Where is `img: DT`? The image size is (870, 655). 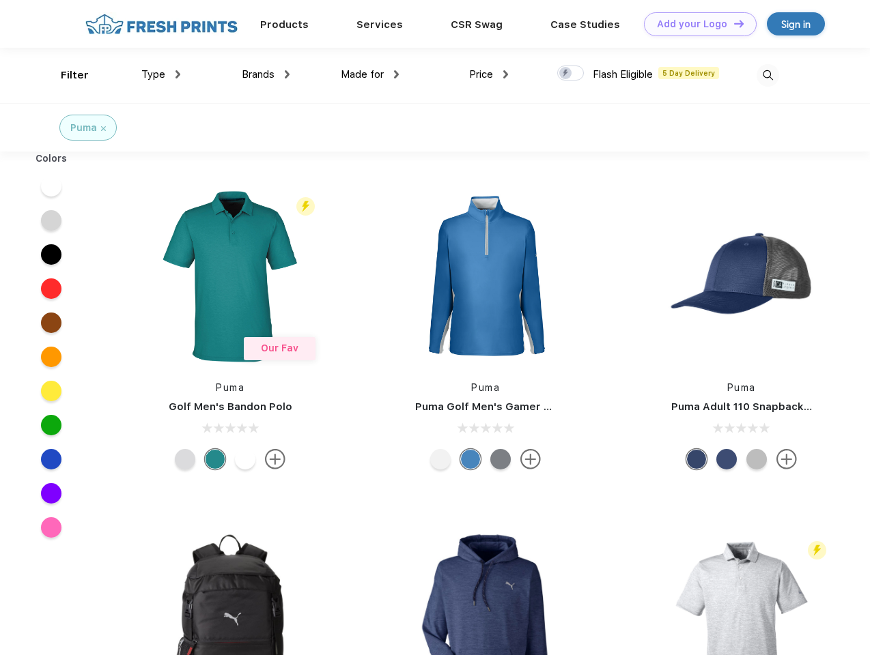
img: DT is located at coordinates (739, 23).